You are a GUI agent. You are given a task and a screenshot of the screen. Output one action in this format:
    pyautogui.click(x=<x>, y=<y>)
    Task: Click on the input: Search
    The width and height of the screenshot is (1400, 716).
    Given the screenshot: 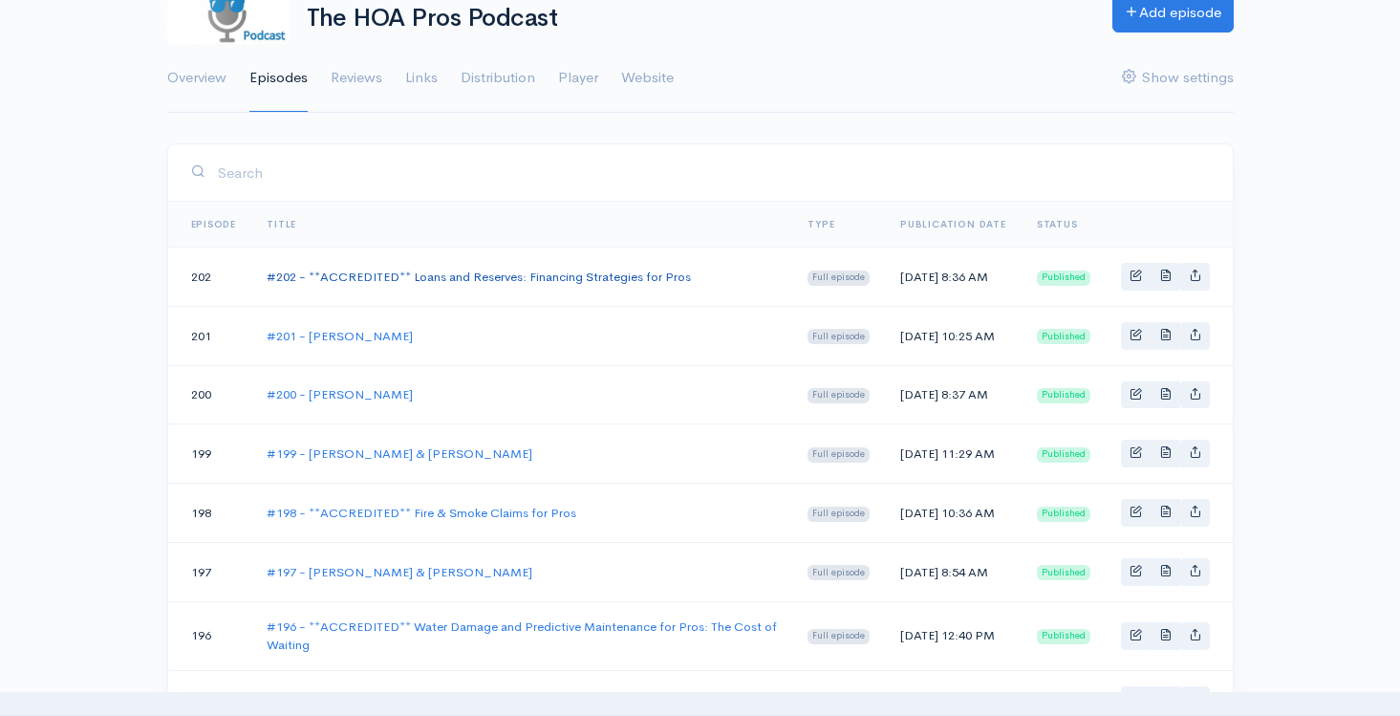 What is the action you would take?
    pyautogui.click(x=713, y=172)
    